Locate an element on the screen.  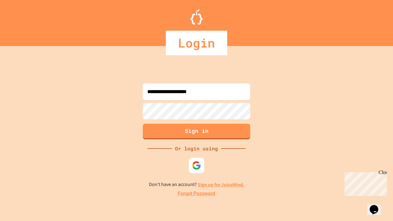
div: Chat with us now!Close is located at coordinates (22, 21).